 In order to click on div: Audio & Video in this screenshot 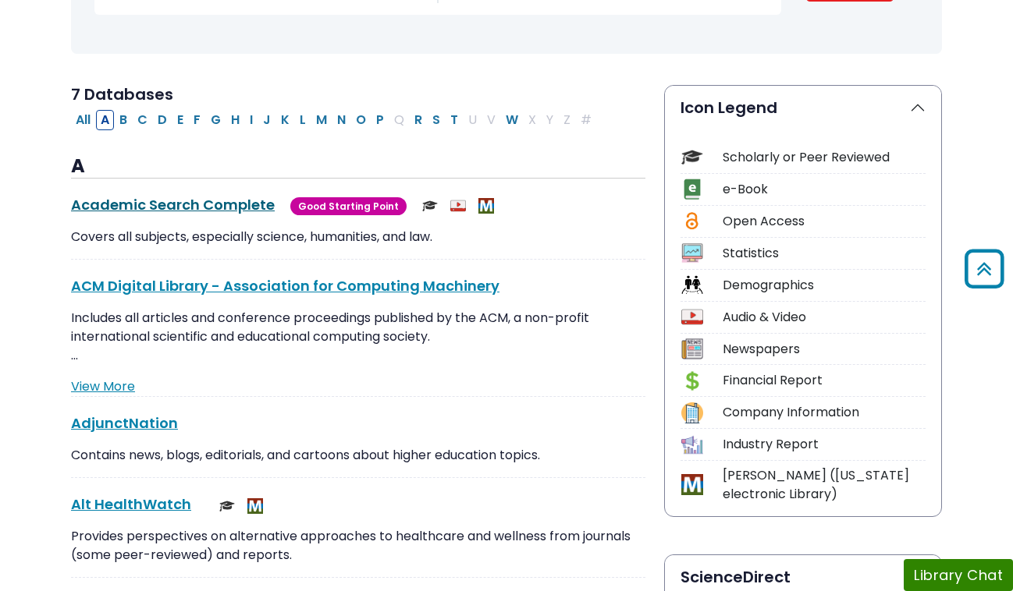, I will do `click(824, 317)`.